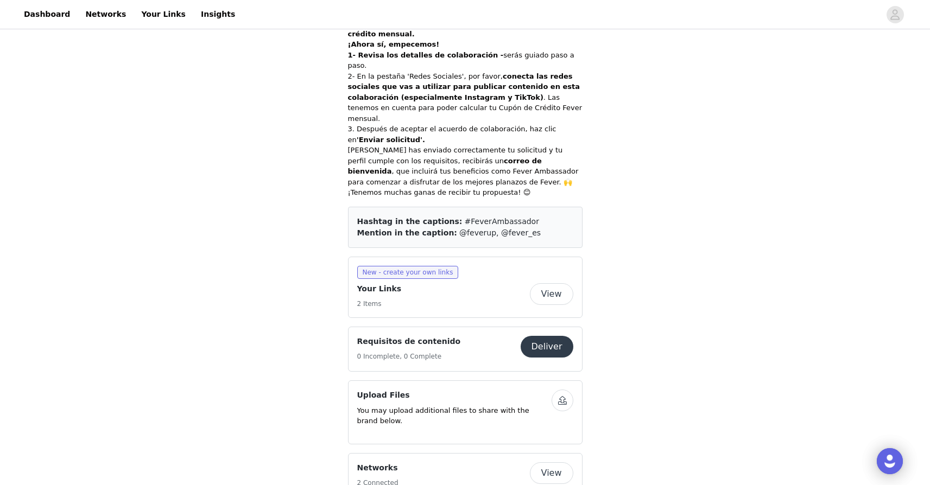 The height and width of the screenshot is (485, 930). Describe the element at coordinates (894, 15) in the screenshot. I see `div: avatar` at that location.